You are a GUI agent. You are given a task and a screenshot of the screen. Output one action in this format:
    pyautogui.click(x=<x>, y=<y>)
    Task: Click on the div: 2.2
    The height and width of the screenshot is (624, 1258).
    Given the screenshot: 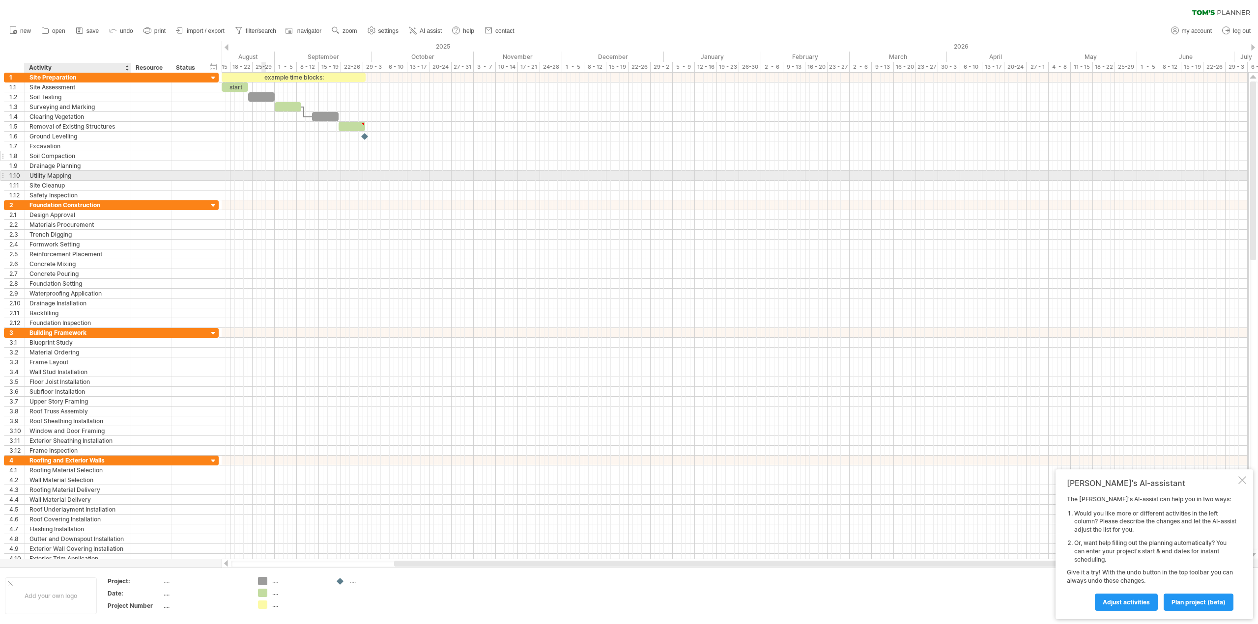 What is the action you would take?
    pyautogui.click(x=17, y=224)
    